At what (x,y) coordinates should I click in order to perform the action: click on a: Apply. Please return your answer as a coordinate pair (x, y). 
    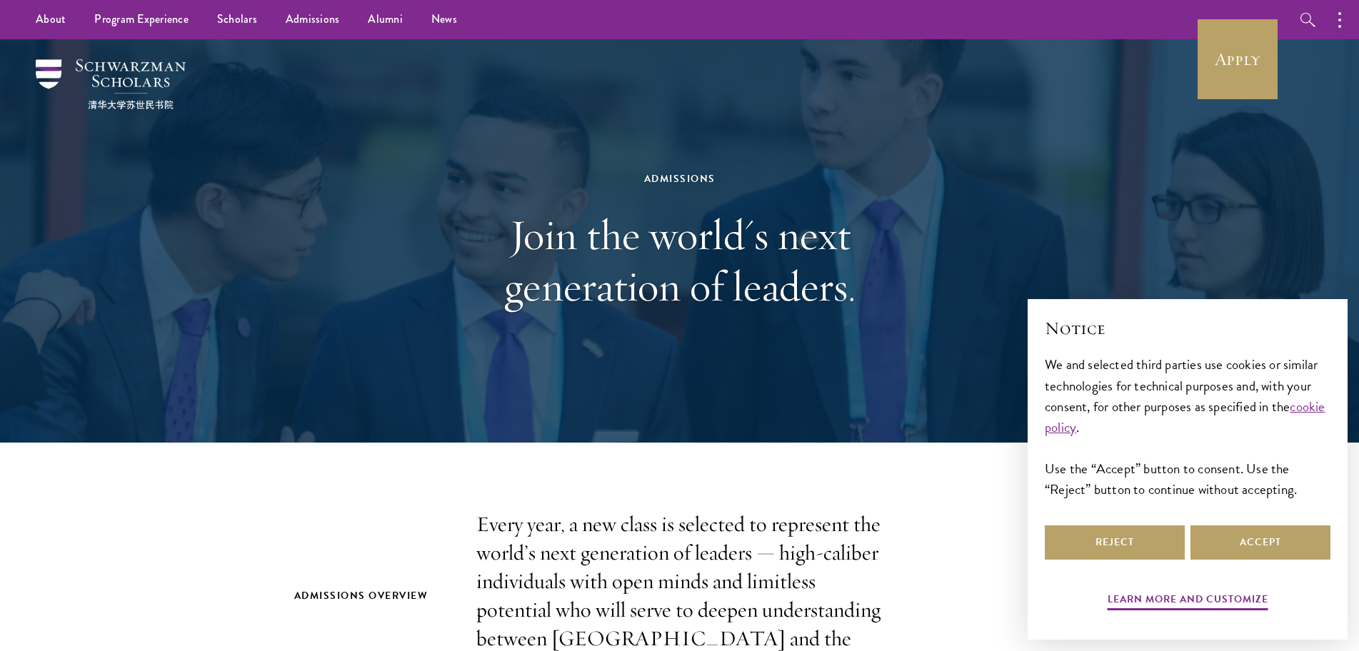
    Looking at the image, I should click on (1237, 59).